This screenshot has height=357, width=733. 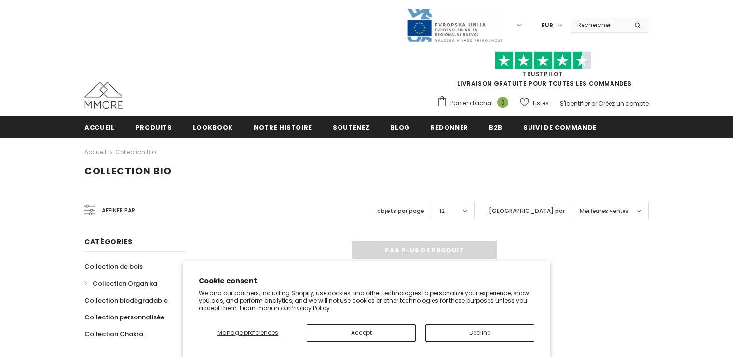 What do you see at coordinates (450, 127) in the screenshot?
I see `span: Redonner` at bounding box center [450, 127].